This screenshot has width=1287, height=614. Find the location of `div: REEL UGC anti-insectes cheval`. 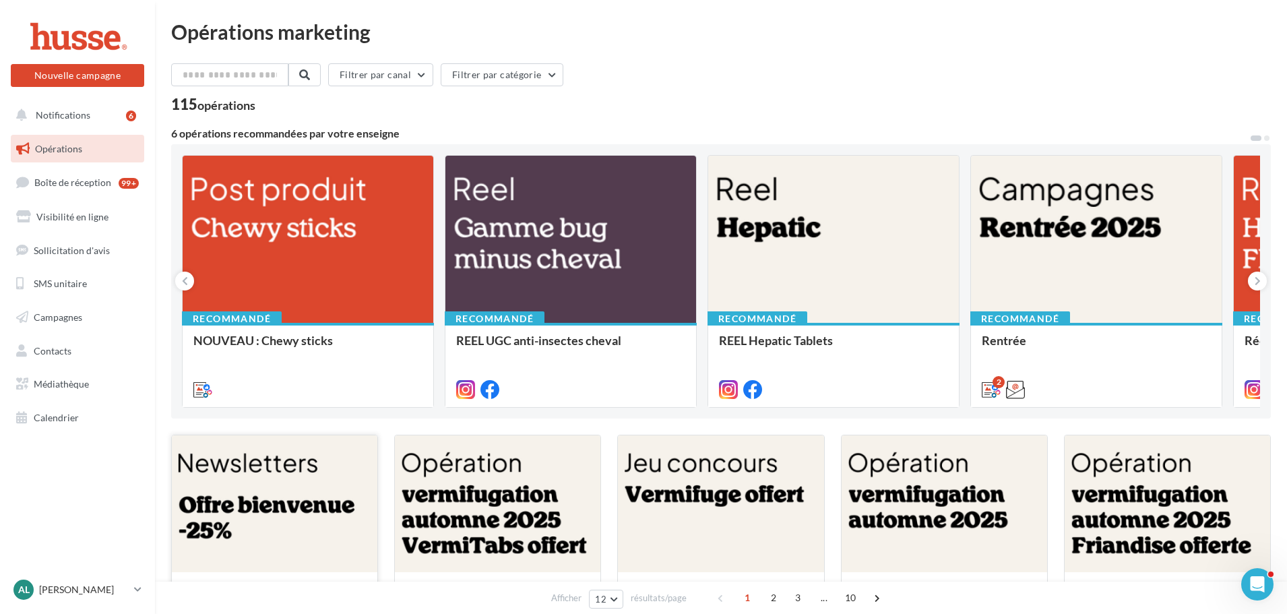

div: REEL UGC anti-insectes cheval is located at coordinates (571, 347).